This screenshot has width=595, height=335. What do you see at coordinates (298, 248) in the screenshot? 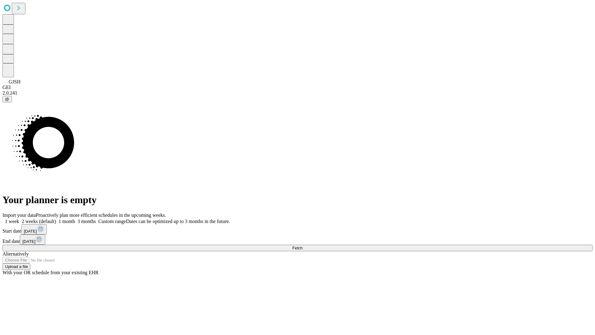
I see `button: Fetch` at bounding box center [298, 248].